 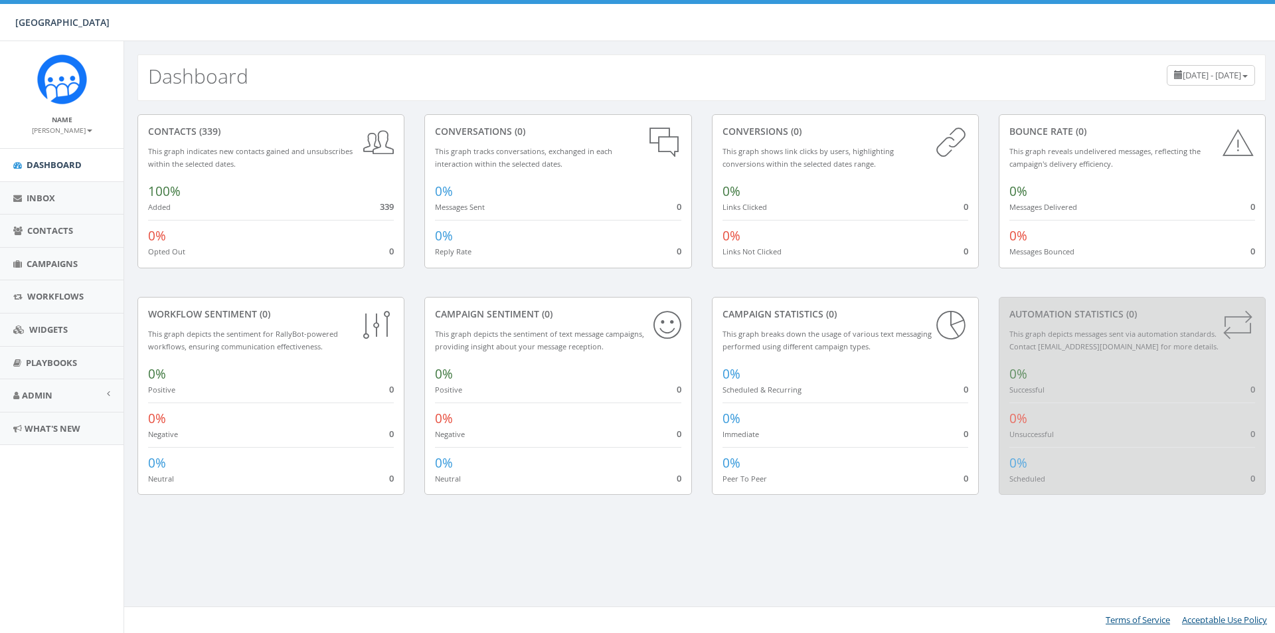 What do you see at coordinates (1105, 157) in the screenshot?
I see `small: This graph reveals undelivered messages, reflecting the campaign's delivery efficiency.` at bounding box center [1105, 157].